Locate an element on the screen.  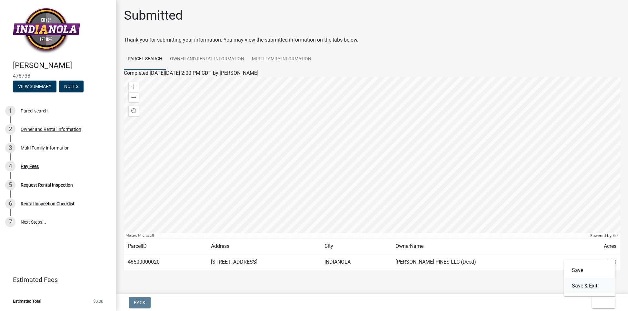
div: 1 is located at coordinates (10, 111).